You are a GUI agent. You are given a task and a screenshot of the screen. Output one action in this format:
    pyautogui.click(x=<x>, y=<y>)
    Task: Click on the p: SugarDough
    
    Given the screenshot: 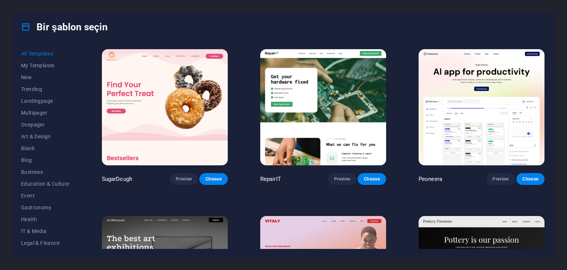 What is the action you would take?
    pyautogui.click(x=117, y=179)
    